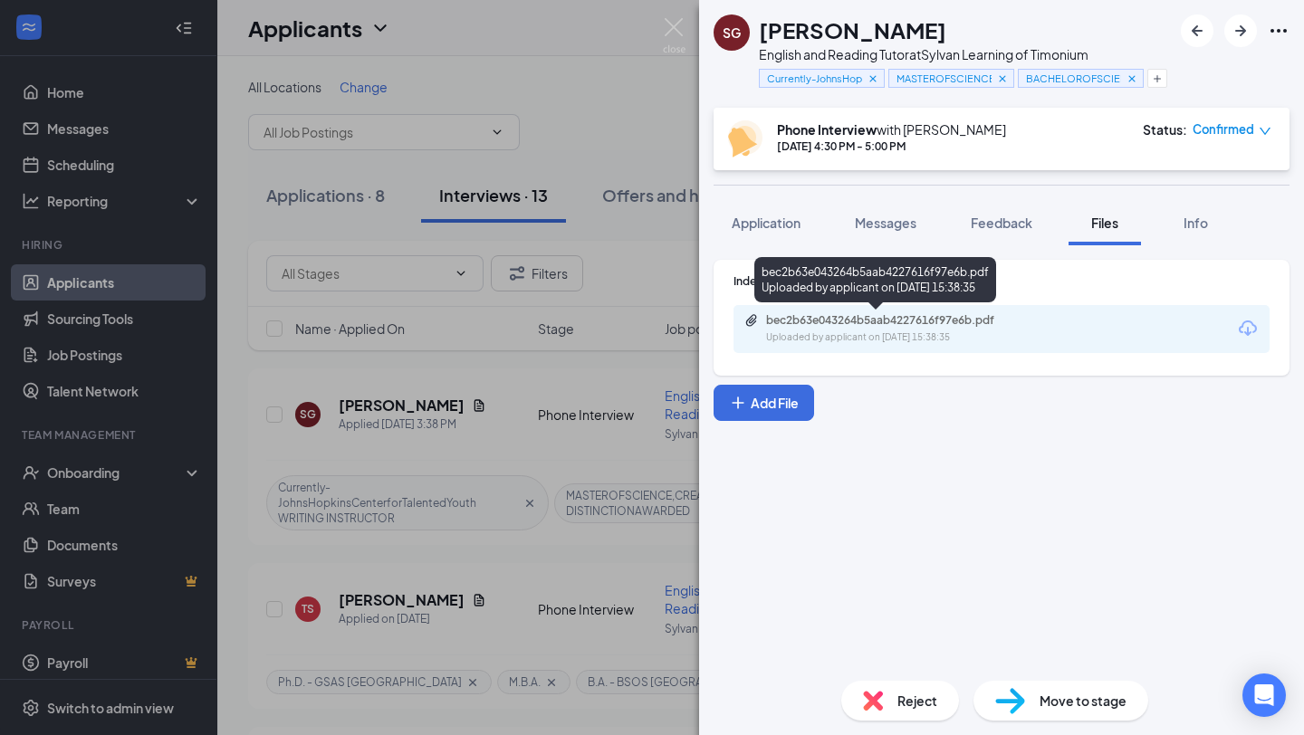  Describe the element at coordinates (1248, 329) in the screenshot. I see `a: Download` at that location.